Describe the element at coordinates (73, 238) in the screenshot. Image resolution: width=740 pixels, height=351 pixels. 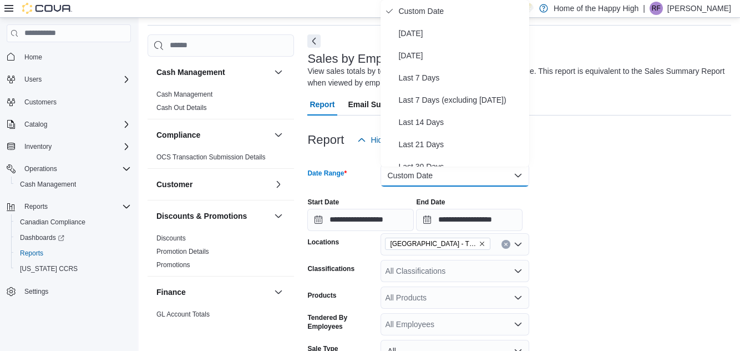
I see `span: Dashboards` at that location.